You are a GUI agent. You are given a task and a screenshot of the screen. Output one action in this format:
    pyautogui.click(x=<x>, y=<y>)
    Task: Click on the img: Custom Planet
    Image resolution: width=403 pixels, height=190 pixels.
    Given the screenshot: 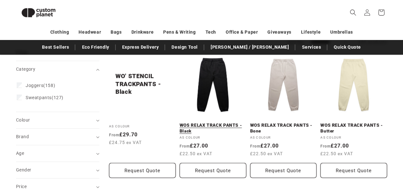 What is the action you would take?
    pyautogui.click(x=38, y=13)
    